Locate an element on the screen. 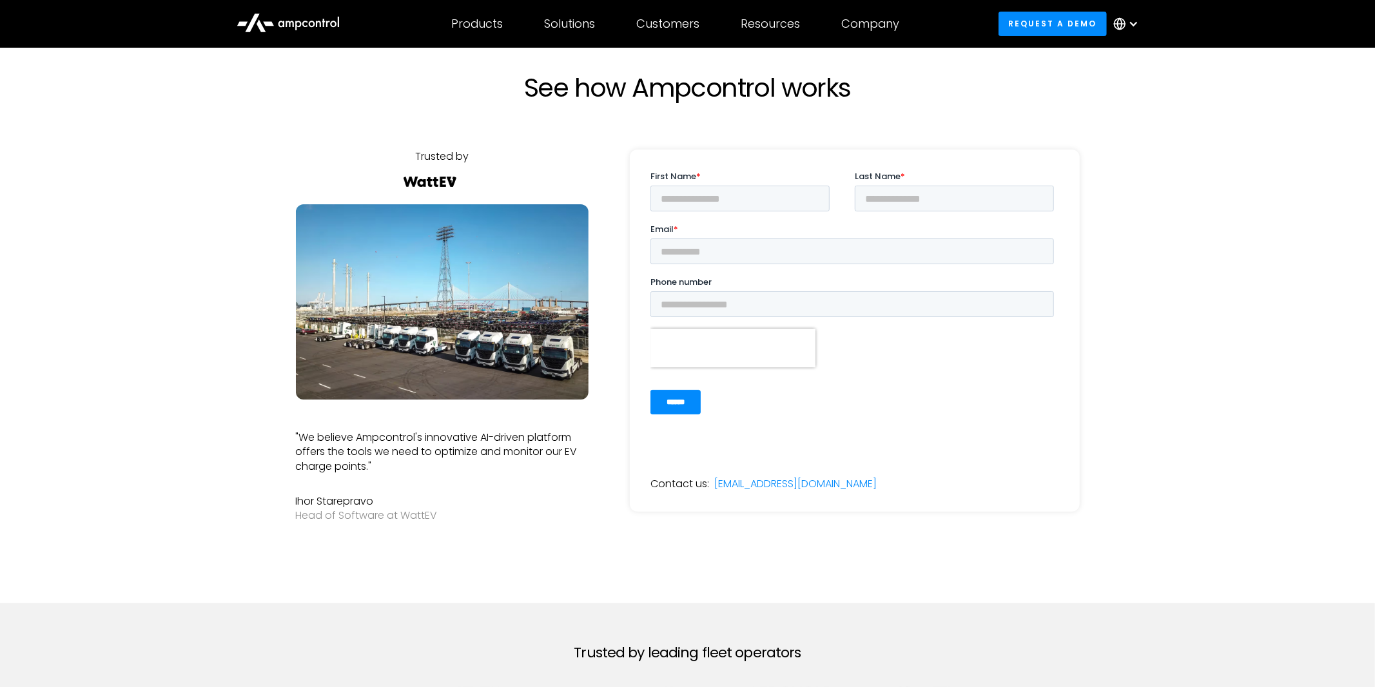 The height and width of the screenshot is (687, 1375). p: "We believe Ampcontrol's innovative AI-driven platform offers the tools we need to optimize and m... is located at coordinates (442, 452).